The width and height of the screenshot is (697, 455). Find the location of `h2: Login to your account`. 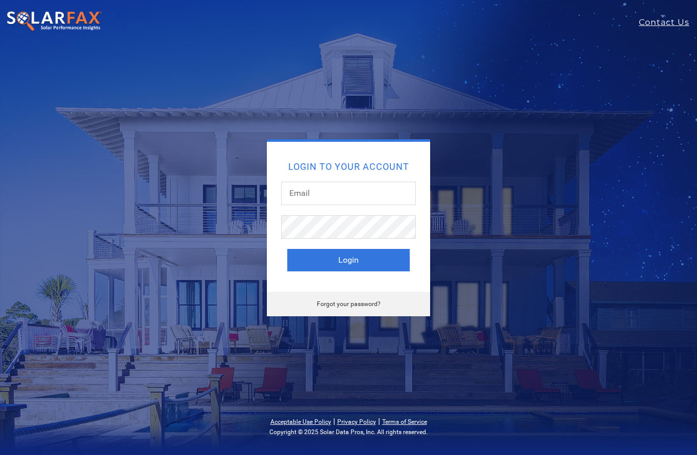

h2: Login to your account is located at coordinates (348, 167).